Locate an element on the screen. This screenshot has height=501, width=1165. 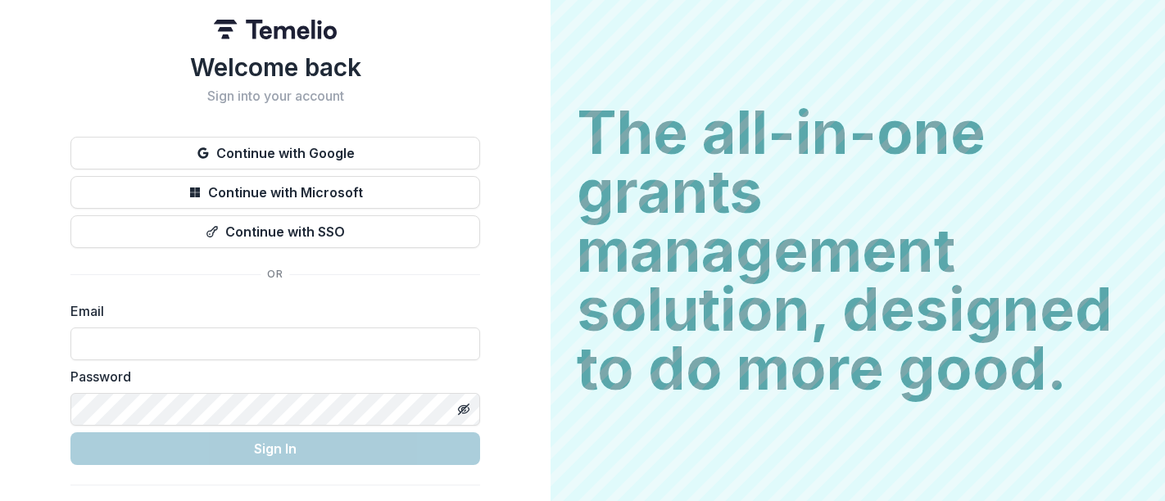
img: Temelio is located at coordinates (275, 29).